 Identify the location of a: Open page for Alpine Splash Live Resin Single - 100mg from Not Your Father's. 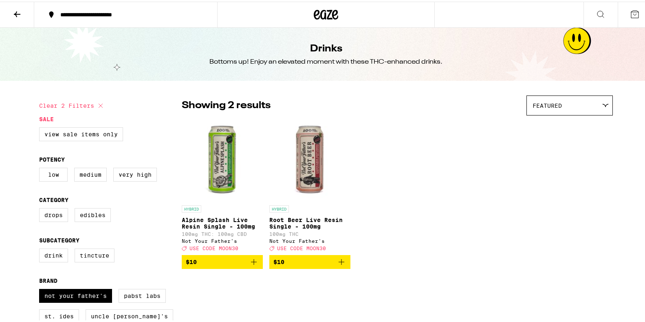
(222, 186).